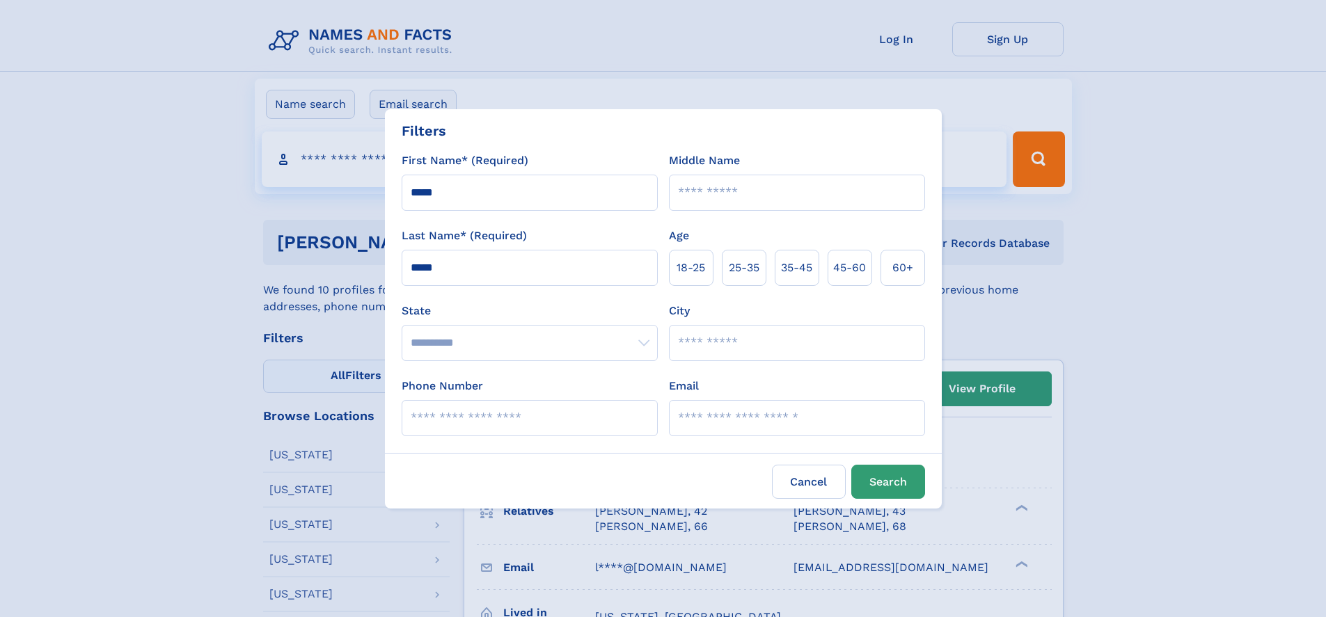 Image resolution: width=1326 pixels, height=617 pixels. What do you see at coordinates (679, 311) in the screenshot?
I see `label: City` at bounding box center [679, 311].